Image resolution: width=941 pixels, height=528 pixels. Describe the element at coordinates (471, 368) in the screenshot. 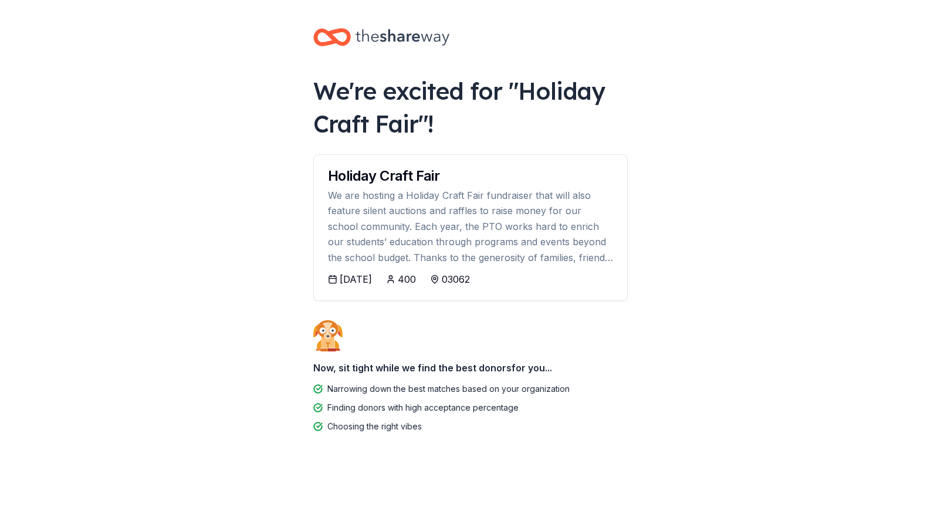

I see `div: Now, sit tight while we find the best donors for you...` at that location.